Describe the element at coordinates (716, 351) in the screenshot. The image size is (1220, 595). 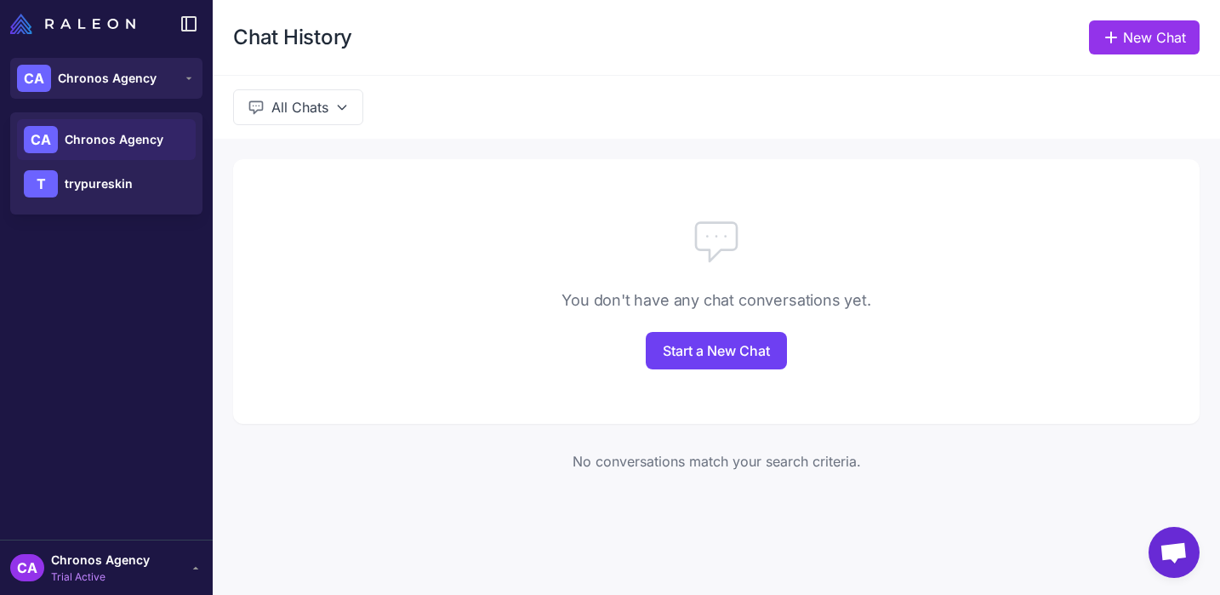
I see `a: Start a New Chat` at that location.